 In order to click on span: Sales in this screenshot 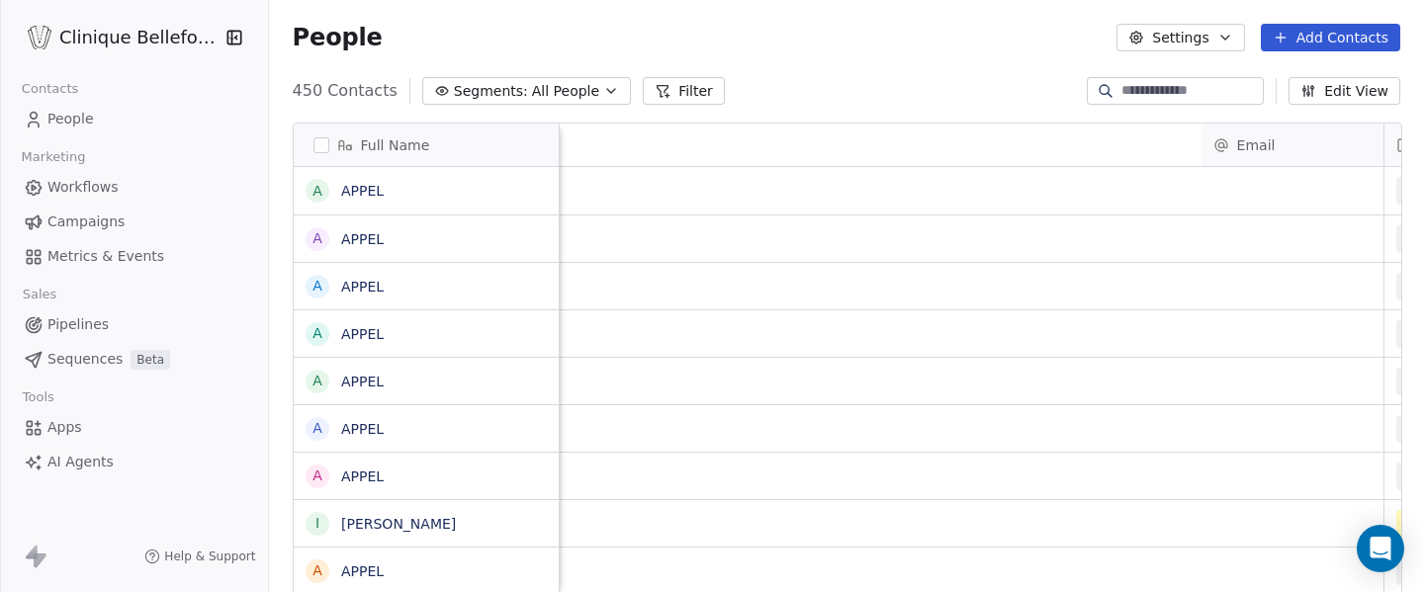, I will do `click(40, 295)`.